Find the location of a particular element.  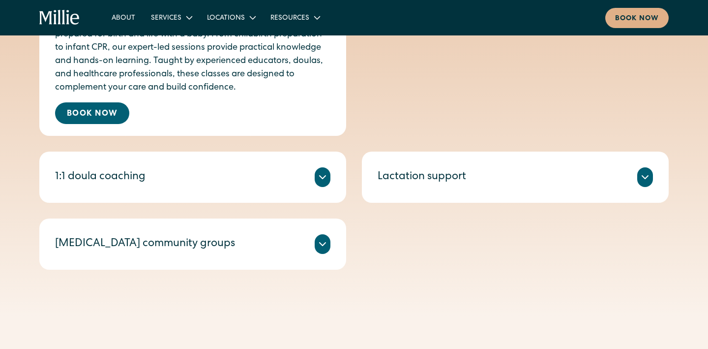

a: Book now is located at coordinates (637, 18).